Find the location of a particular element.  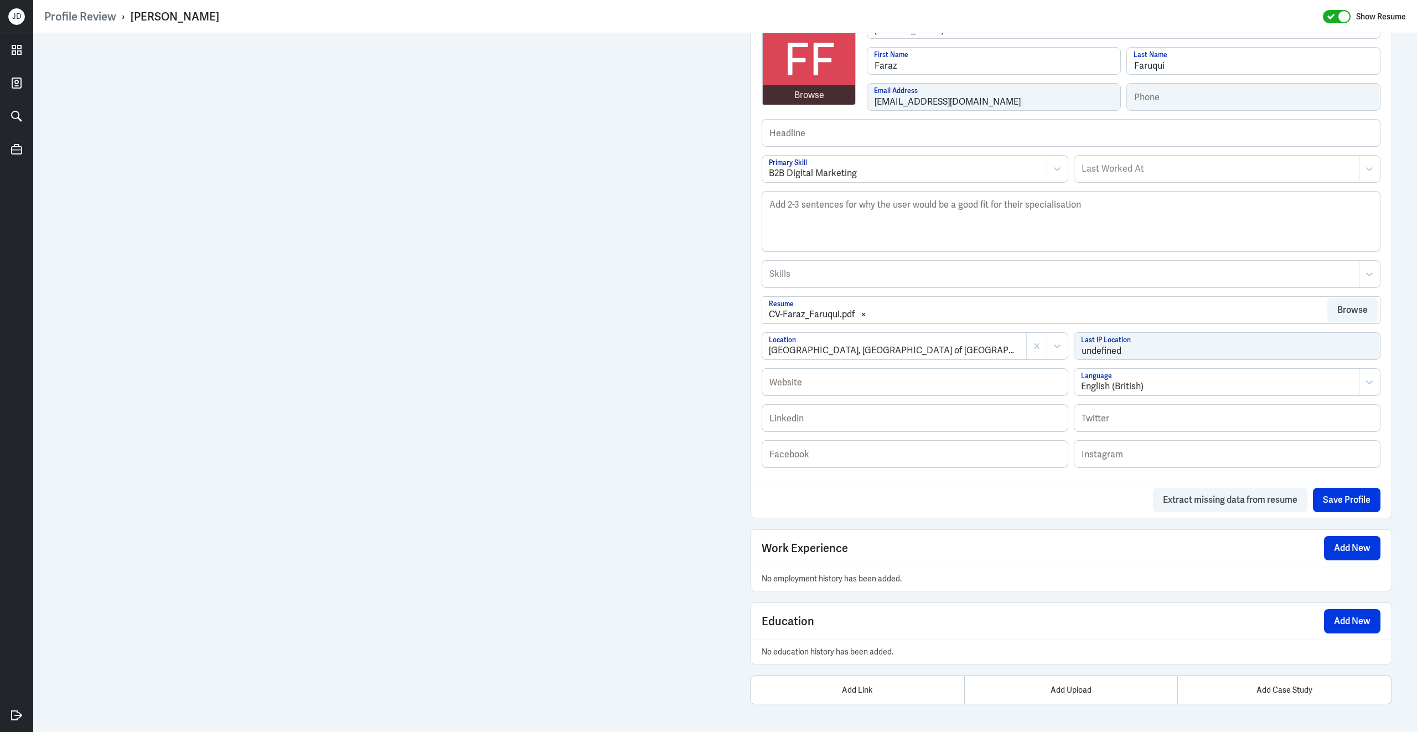

input: First Name is located at coordinates (993, 61).